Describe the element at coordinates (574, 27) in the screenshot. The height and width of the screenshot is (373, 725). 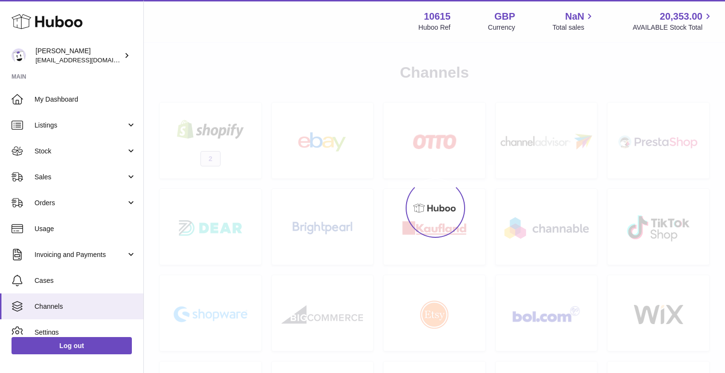
I see `span: Total sales` at that location.